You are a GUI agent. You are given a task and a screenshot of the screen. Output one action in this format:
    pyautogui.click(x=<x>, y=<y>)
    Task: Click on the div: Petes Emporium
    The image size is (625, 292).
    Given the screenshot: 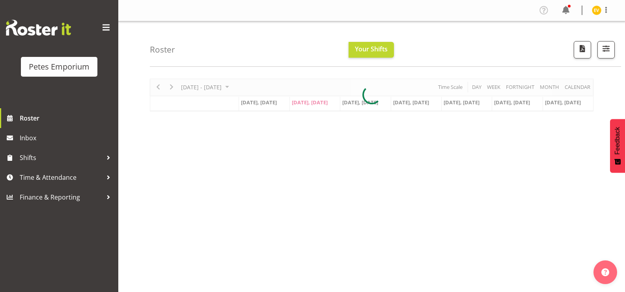 What is the action you would take?
    pyautogui.click(x=59, y=67)
    